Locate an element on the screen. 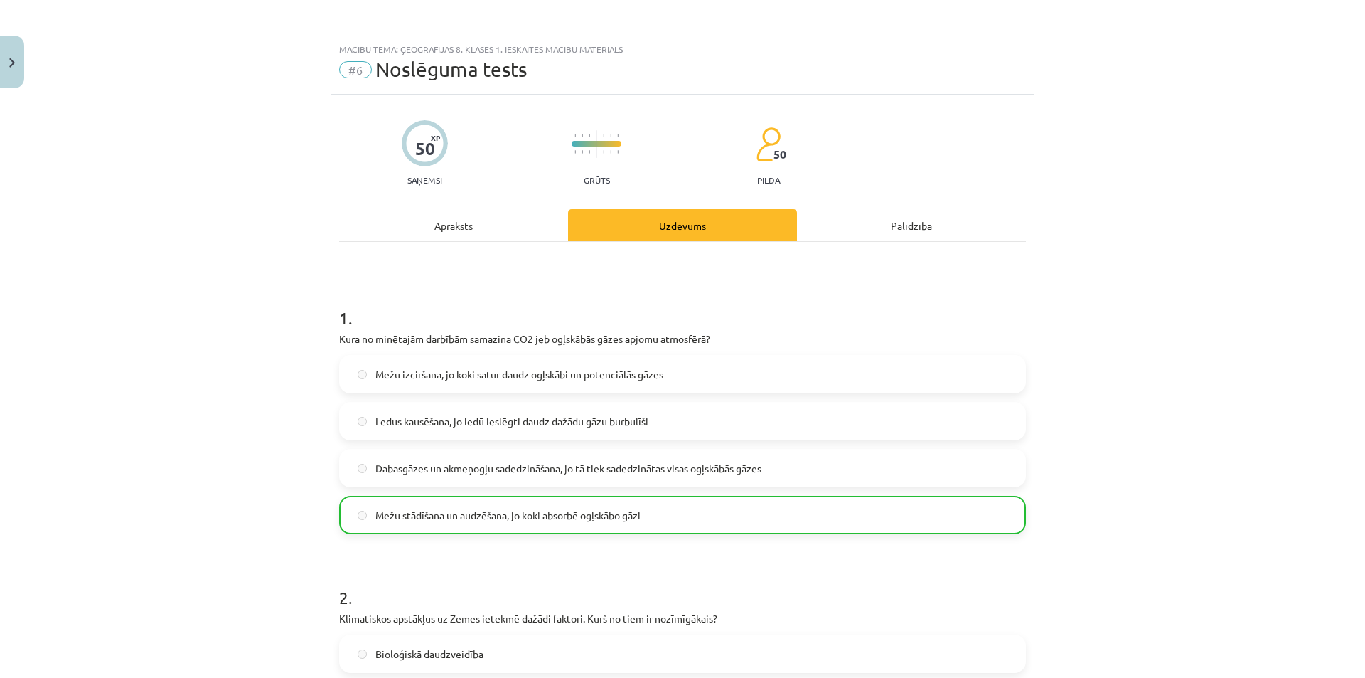 This screenshot has width=1365, height=678. span: Bioloģiskā daudzveidība is located at coordinates (429, 653).